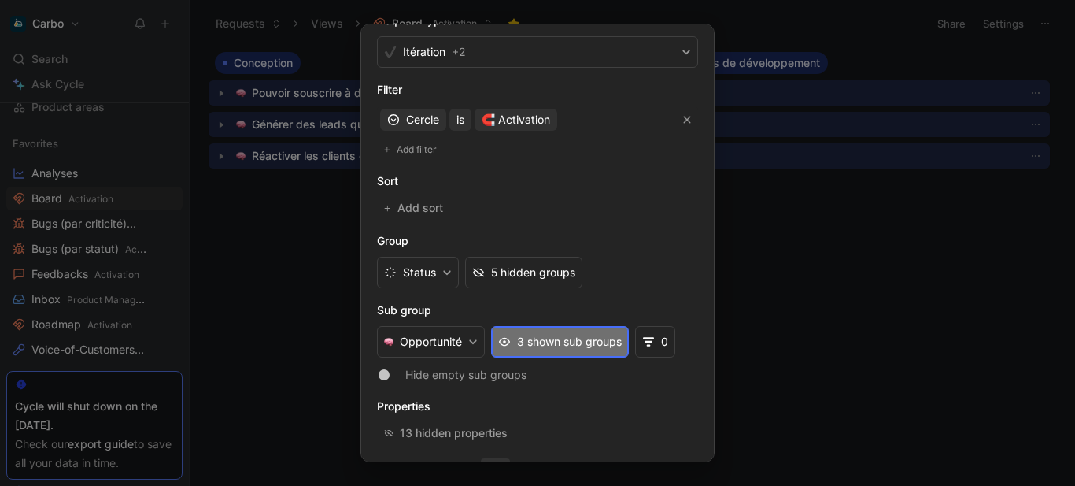  What do you see at coordinates (569, 342) in the screenshot?
I see `span: 3 shown sub groups` at bounding box center [569, 342].